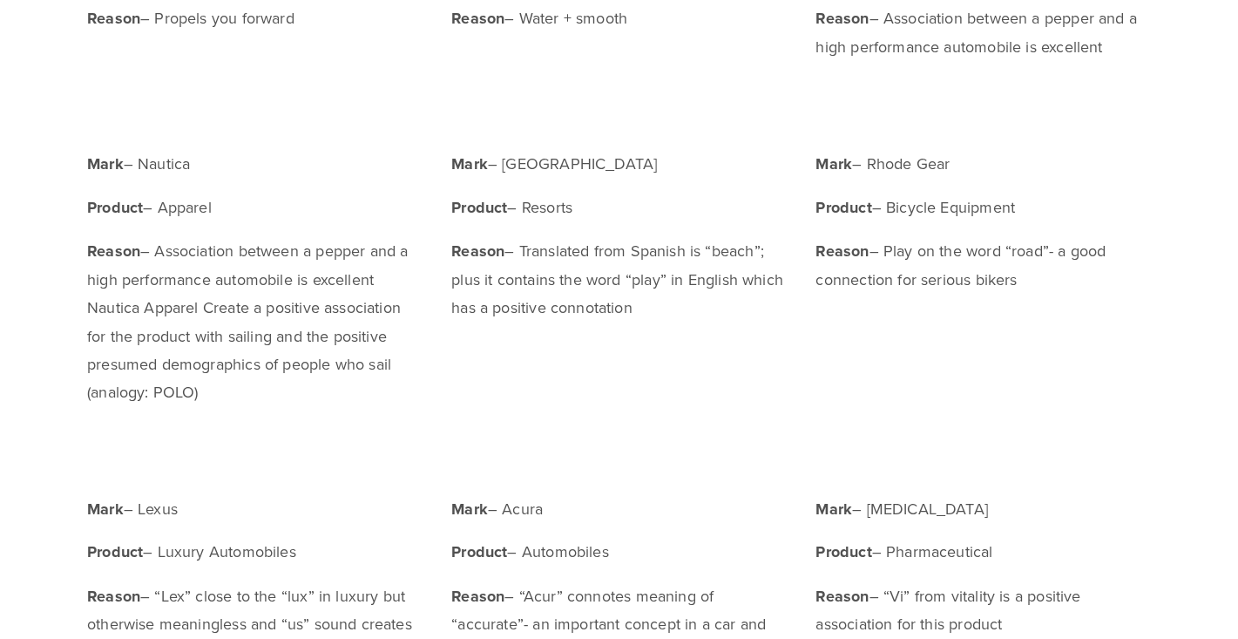 Image resolution: width=1238 pixels, height=639 pixels. What do you see at coordinates (254, 18) in the screenshot?
I see `p: – Propels you forward` at bounding box center [254, 18].